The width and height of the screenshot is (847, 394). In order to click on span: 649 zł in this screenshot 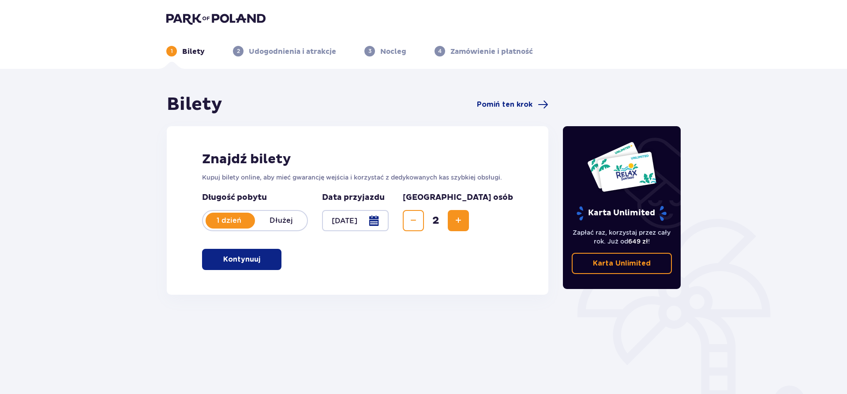, I will do `click(638, 241)`.